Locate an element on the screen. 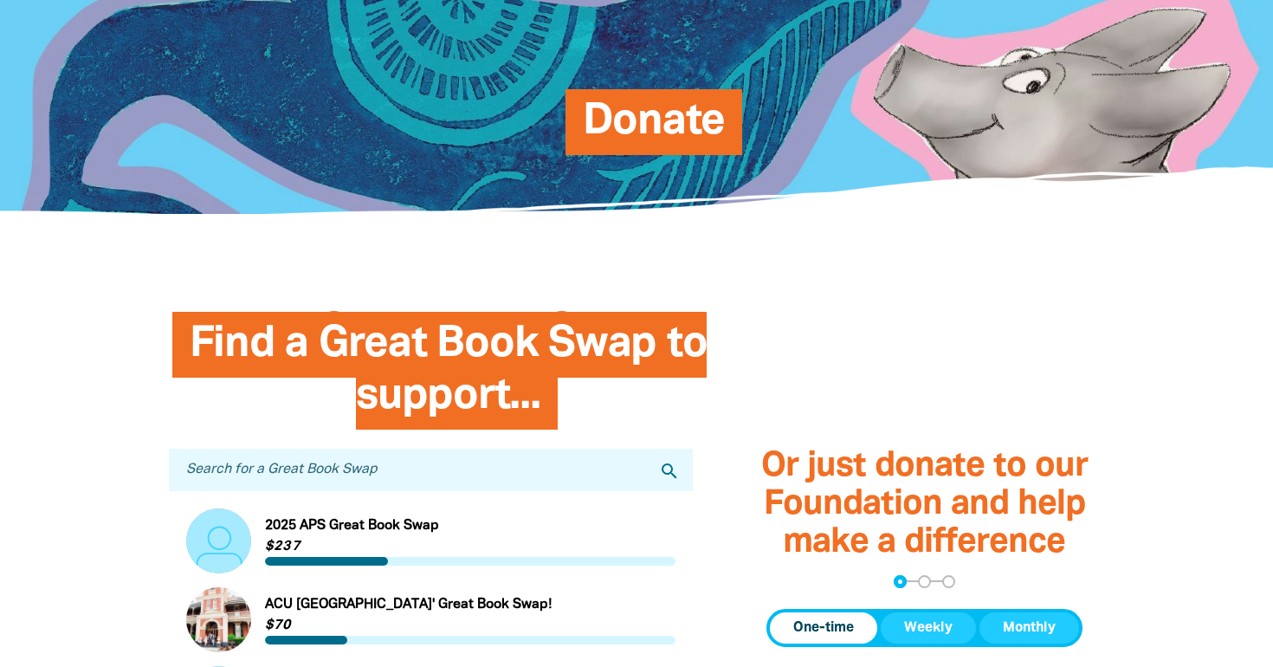 The image size is (1273, 667). span: Monthly is located at coordinates (1029, 628).